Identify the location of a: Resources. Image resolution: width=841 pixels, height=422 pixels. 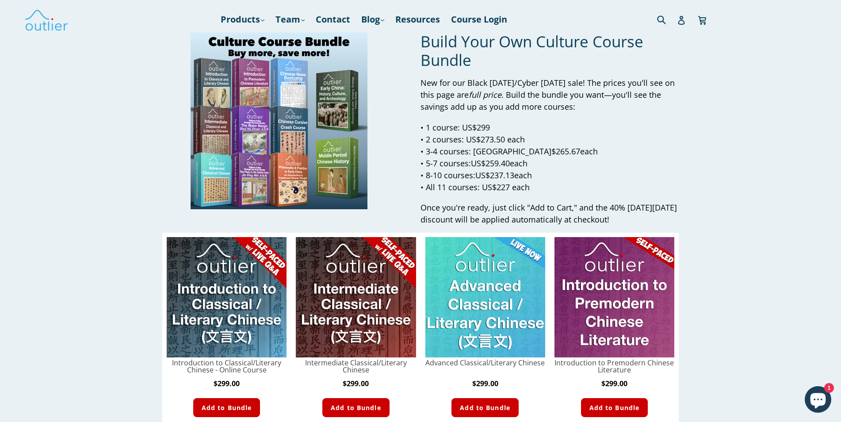
(417, 19).